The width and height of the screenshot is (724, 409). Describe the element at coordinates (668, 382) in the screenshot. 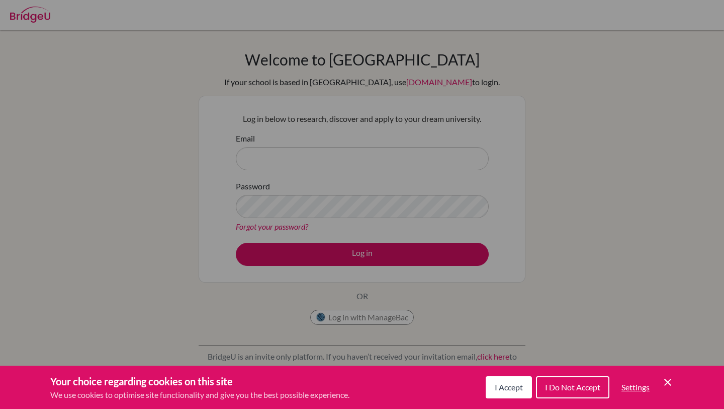

I see `button: Save and close` at that location.